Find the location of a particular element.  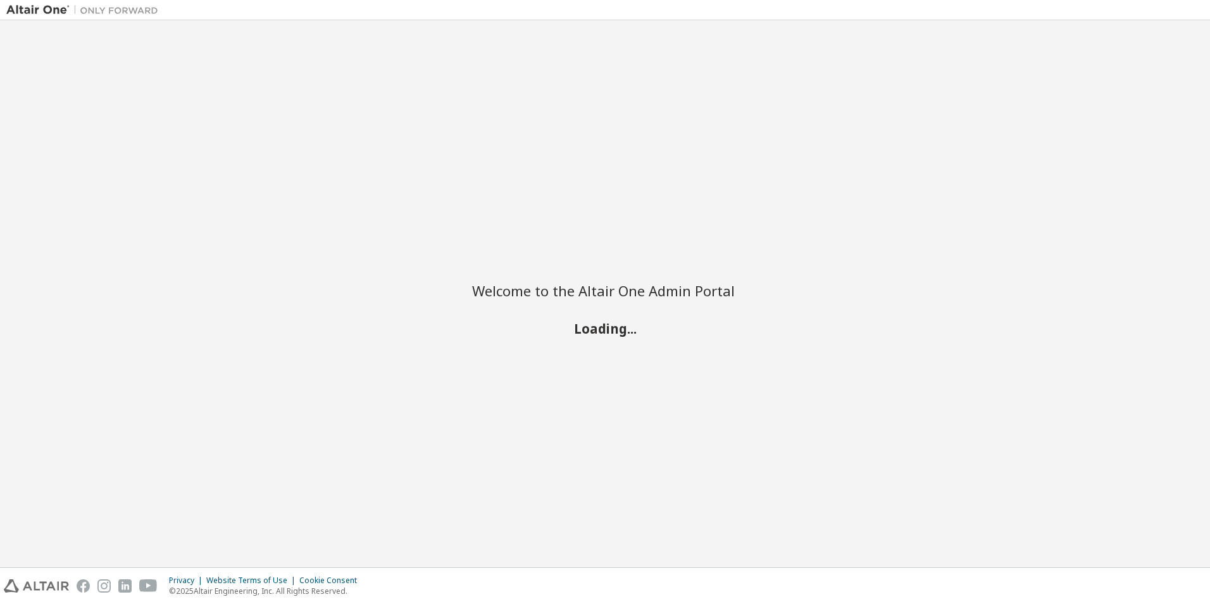

img: facebook.svg is located at coordinates (83, 585).